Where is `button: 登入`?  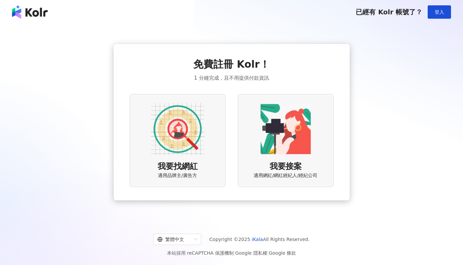 button: 登入 is located at coordinates (439, 12).